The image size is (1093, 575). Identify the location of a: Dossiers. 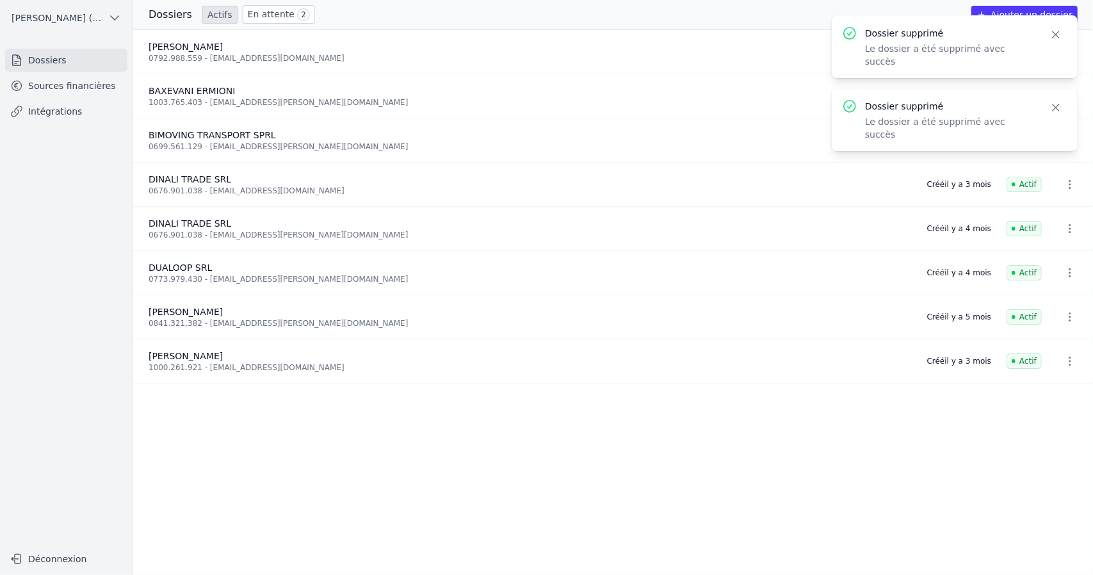
(66, 60).